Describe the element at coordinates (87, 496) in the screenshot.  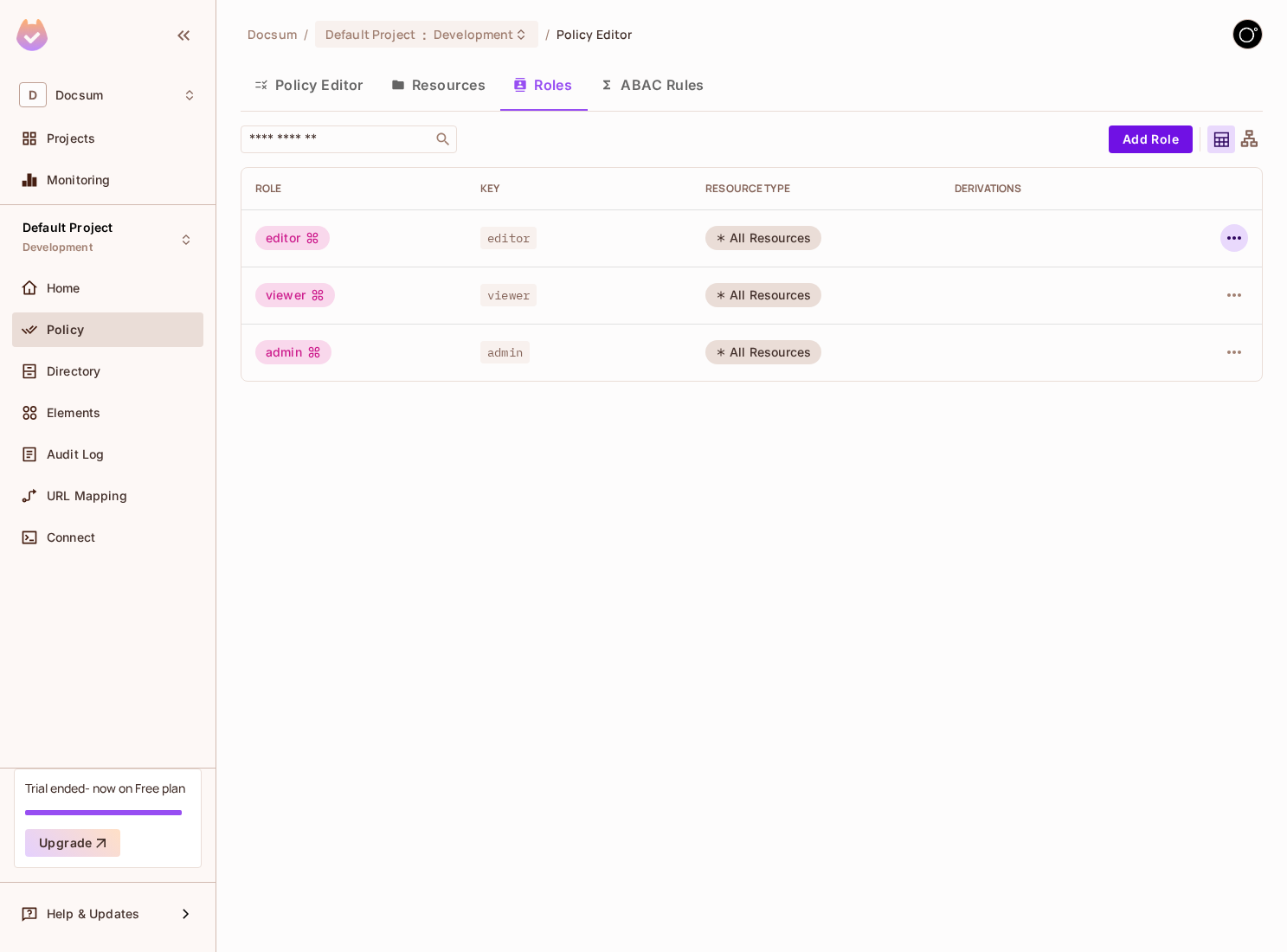
I see `span: URL Mapping` at that location.